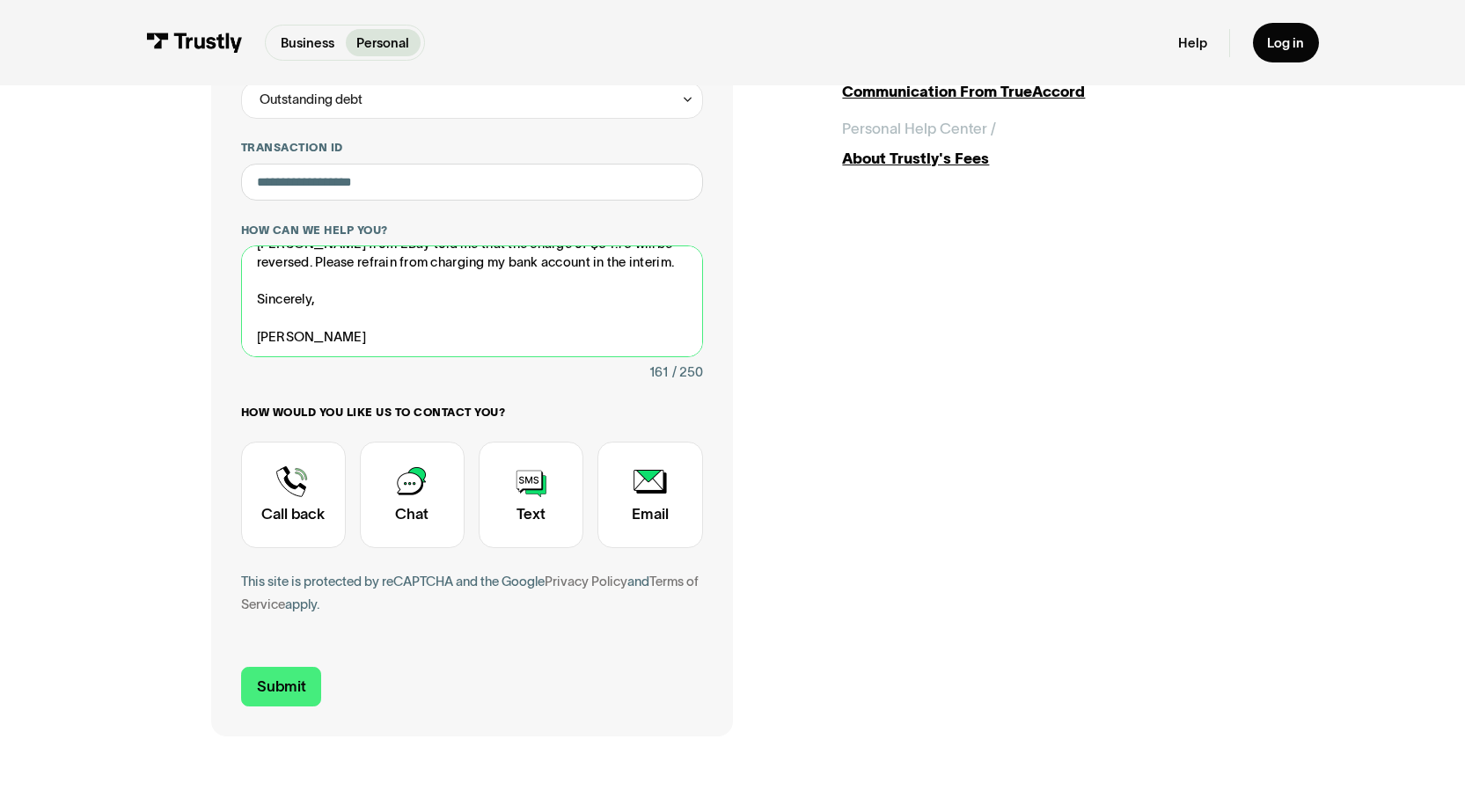 The height and width of the screenshot is (812, 1465). What do you see at coordinates (1286, 42) in the screenshot?
I see `a: Log in` at bounding box center [1286, 42].